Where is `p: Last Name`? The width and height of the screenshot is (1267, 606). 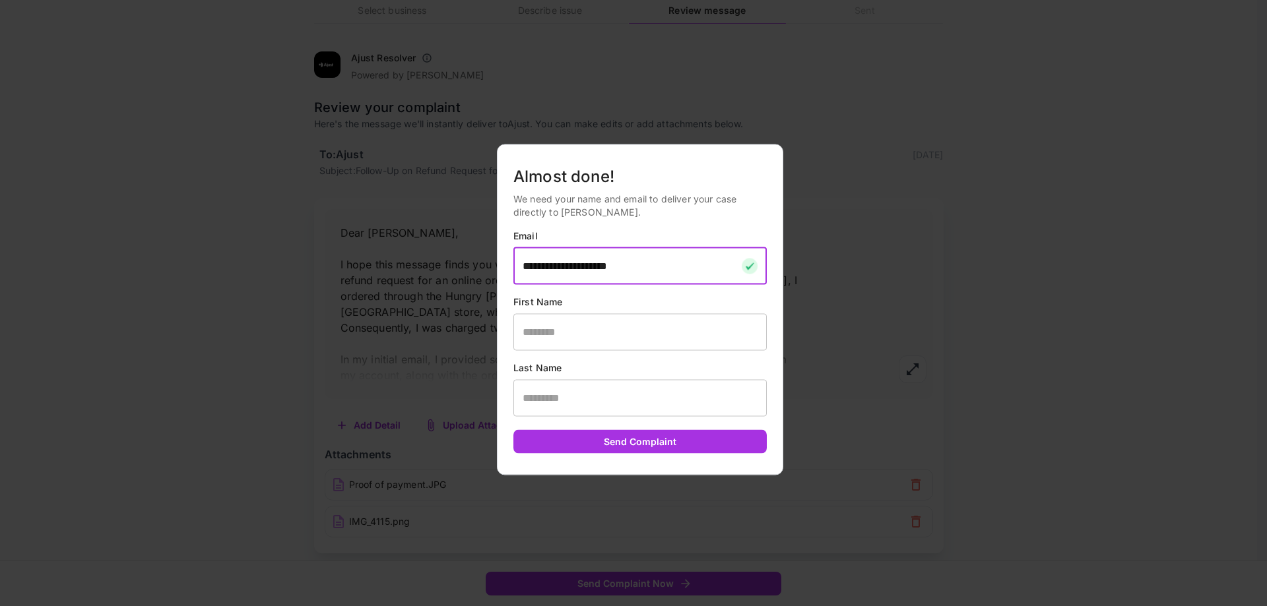 p: Last Name is located at coordinates (640, 368).